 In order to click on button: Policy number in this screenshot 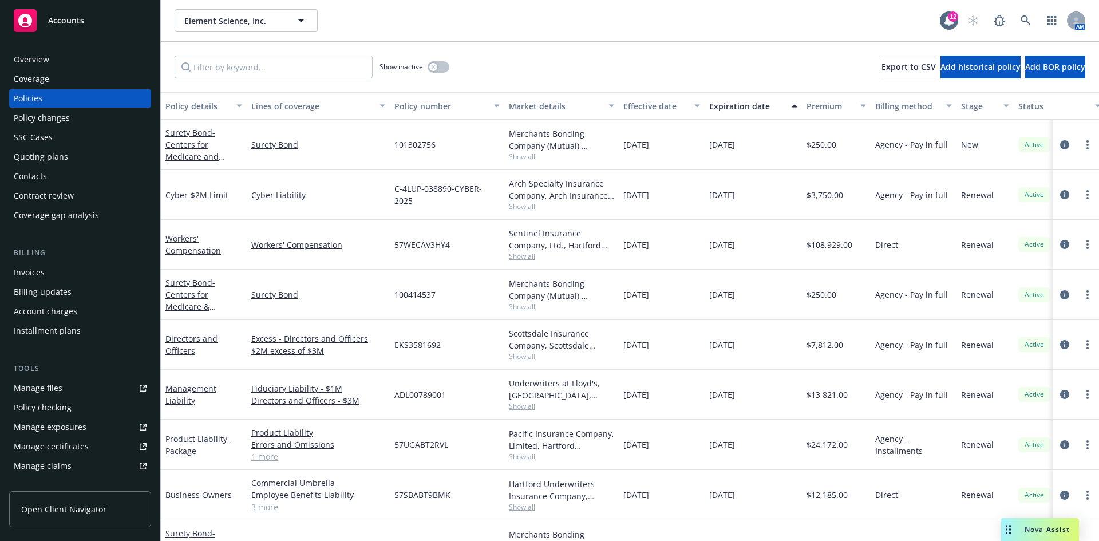, I will do `click(447, 106)`.